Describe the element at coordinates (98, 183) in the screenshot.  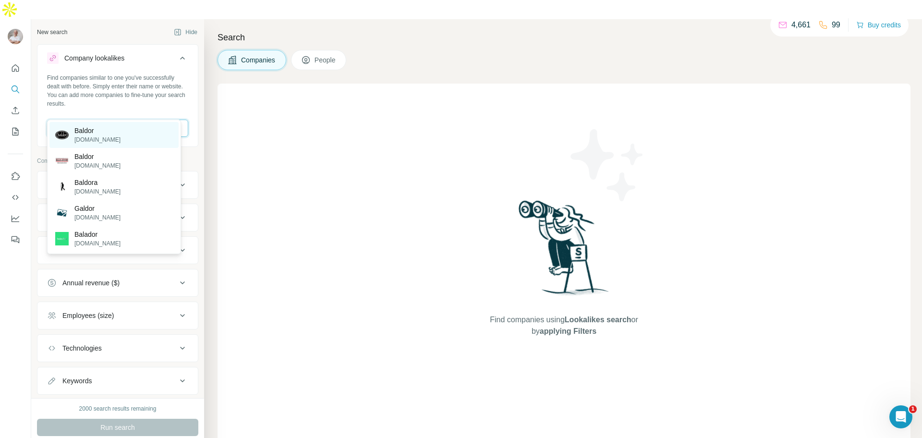
I see `p: Baldora` at that location.